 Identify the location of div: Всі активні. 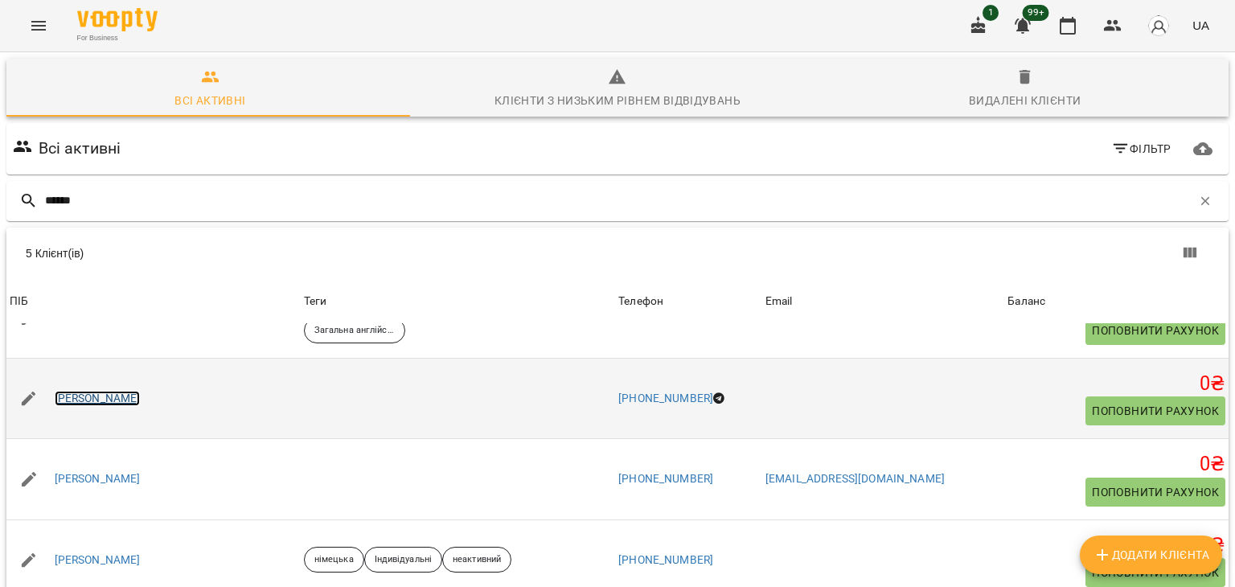
(210, 100).